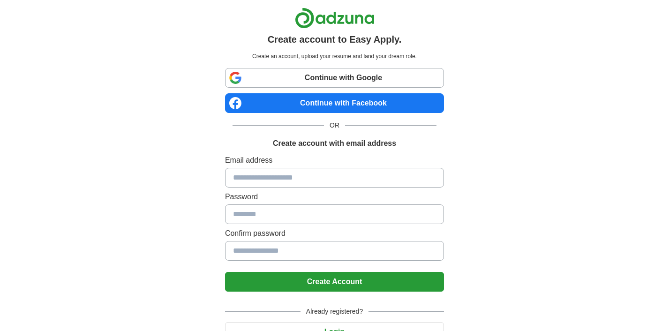  I want to click on img: Adzuna logo, so click(335, 18).